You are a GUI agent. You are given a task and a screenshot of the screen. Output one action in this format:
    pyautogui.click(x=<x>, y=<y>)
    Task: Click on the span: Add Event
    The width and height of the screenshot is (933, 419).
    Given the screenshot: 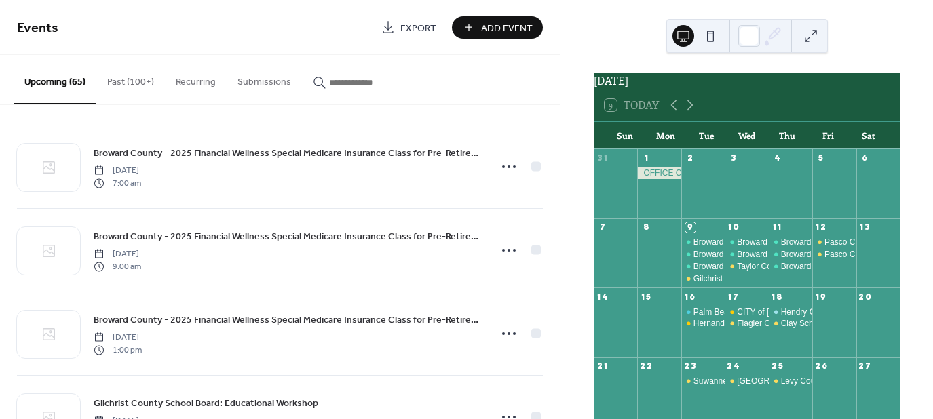 What is the action you would take?
    pyautogui.click(x=507, y=28)
    